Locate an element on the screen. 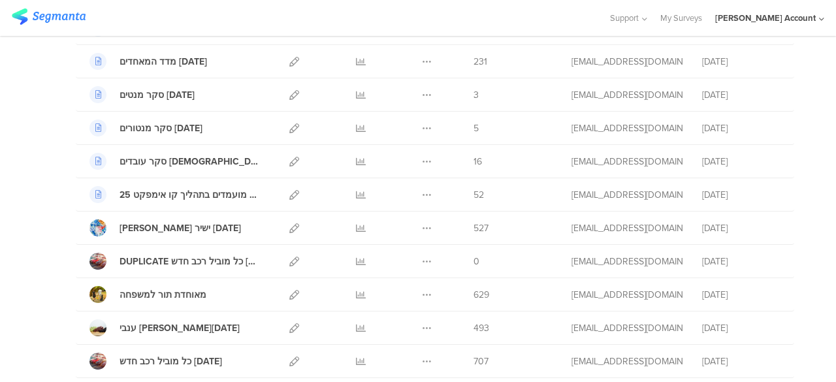 The height and width of the screenshot is (382, 836). div: סקר מנטים אוגוסט 25 is located at coordinates (157, 95).